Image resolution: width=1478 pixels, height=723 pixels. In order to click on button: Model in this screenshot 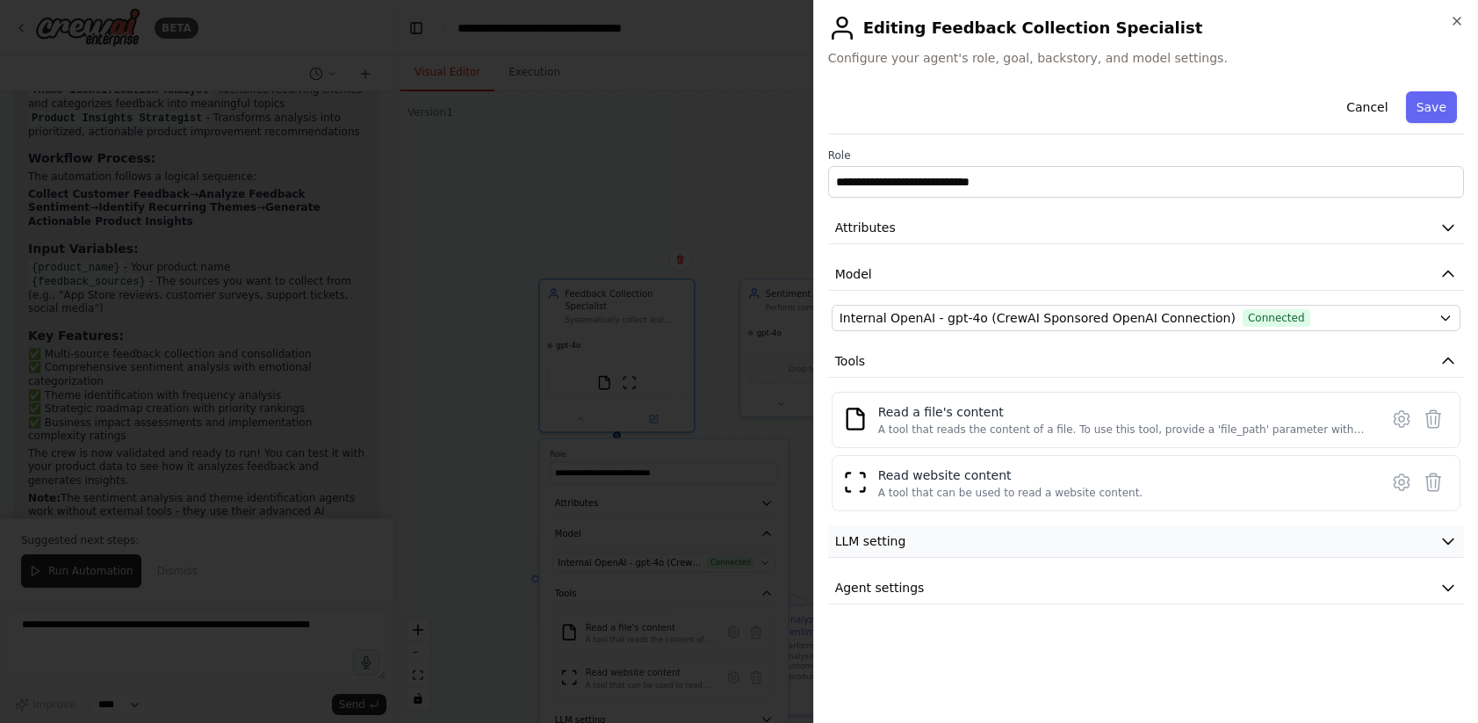, I will do `click(1146, 274)`.